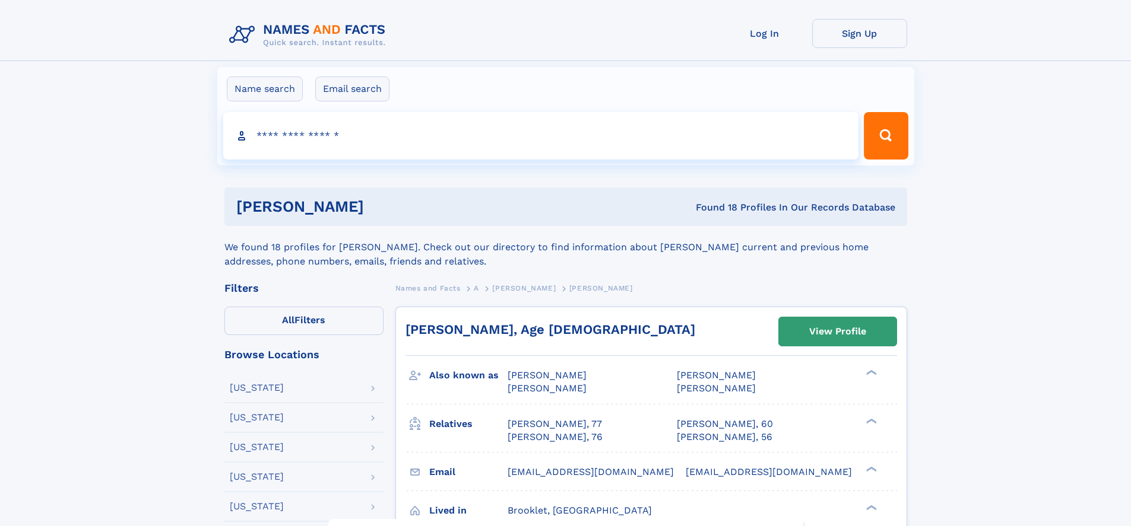 The height and width of the screenshot is (526, 1131). What do you see at coordinates (886, 136) in the screenshot?
I see `button: Search Button` at bounding box center [886, 136].